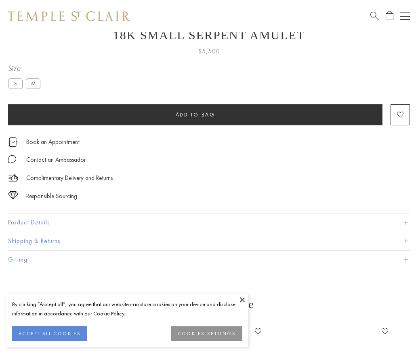  What do you see at coordinates (13, 195) in the screenshot?
I see `img: icon_sourcing.svg` at bounding box center [13, 195].